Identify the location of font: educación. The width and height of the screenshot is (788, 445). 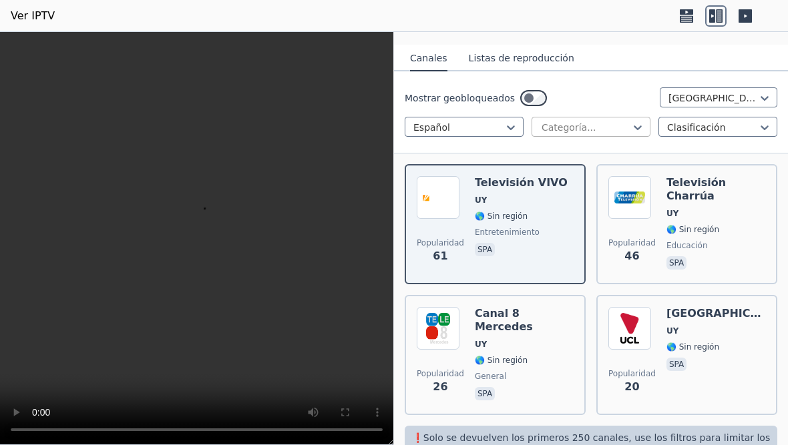
(687, 246).